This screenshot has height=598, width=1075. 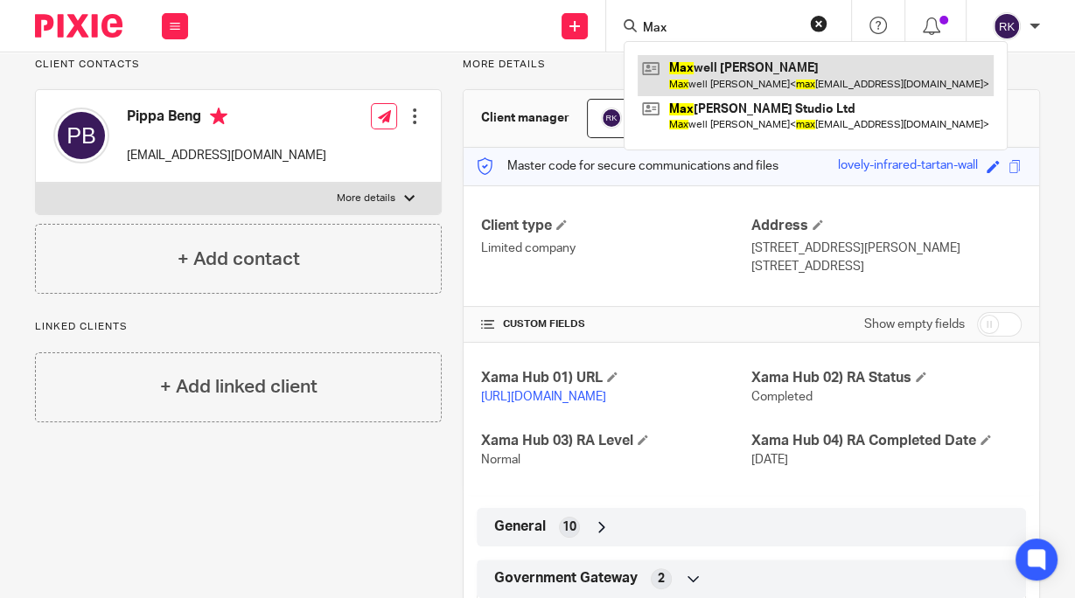 I want to click on span: Completed, so click(x=782, y=397).